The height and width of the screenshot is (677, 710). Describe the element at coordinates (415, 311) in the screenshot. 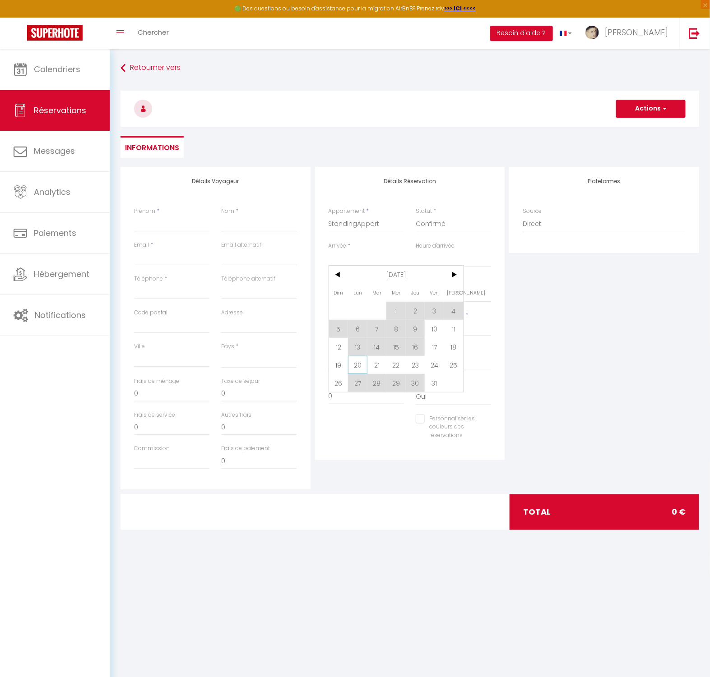

I see `span: 2` at that location.